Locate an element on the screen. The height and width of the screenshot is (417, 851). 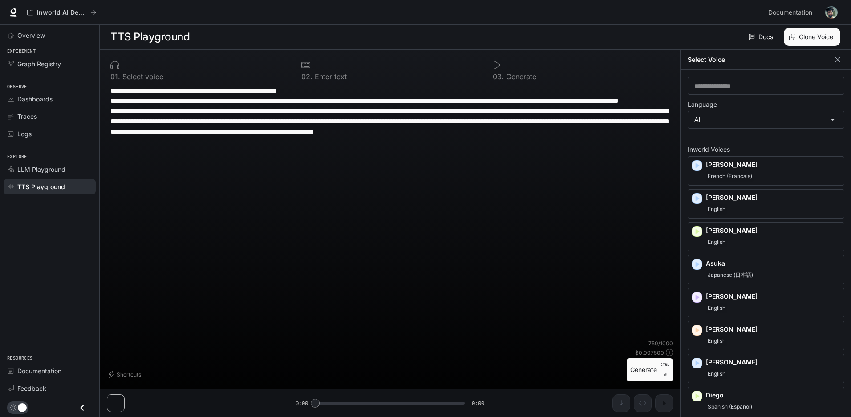
p: Asuka is located at coordinates (773, 264).